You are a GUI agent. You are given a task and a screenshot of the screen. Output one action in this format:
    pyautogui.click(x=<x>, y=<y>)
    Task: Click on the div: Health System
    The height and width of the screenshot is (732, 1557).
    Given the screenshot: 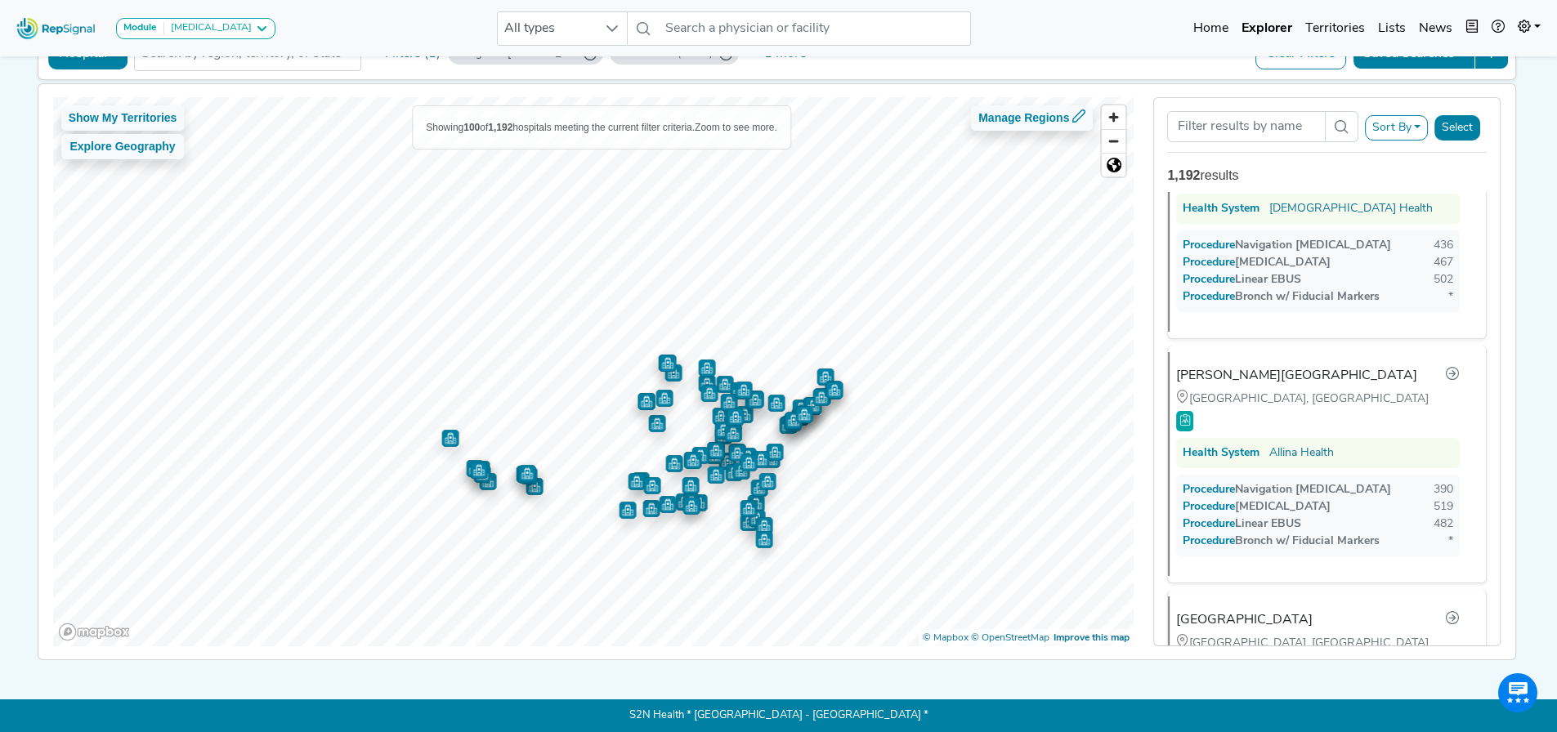 What is the action you would take?
    pyautogui.click(x=1221, y=453)
    